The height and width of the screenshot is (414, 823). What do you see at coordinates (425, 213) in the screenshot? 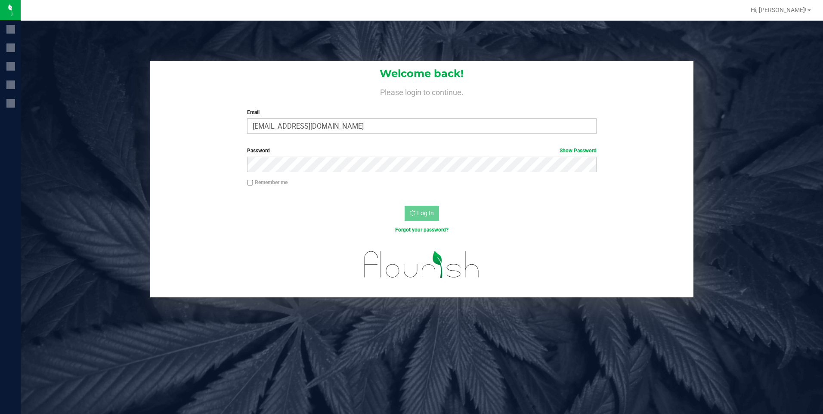
I see `span: Log In` at bounding box center [425, 213].